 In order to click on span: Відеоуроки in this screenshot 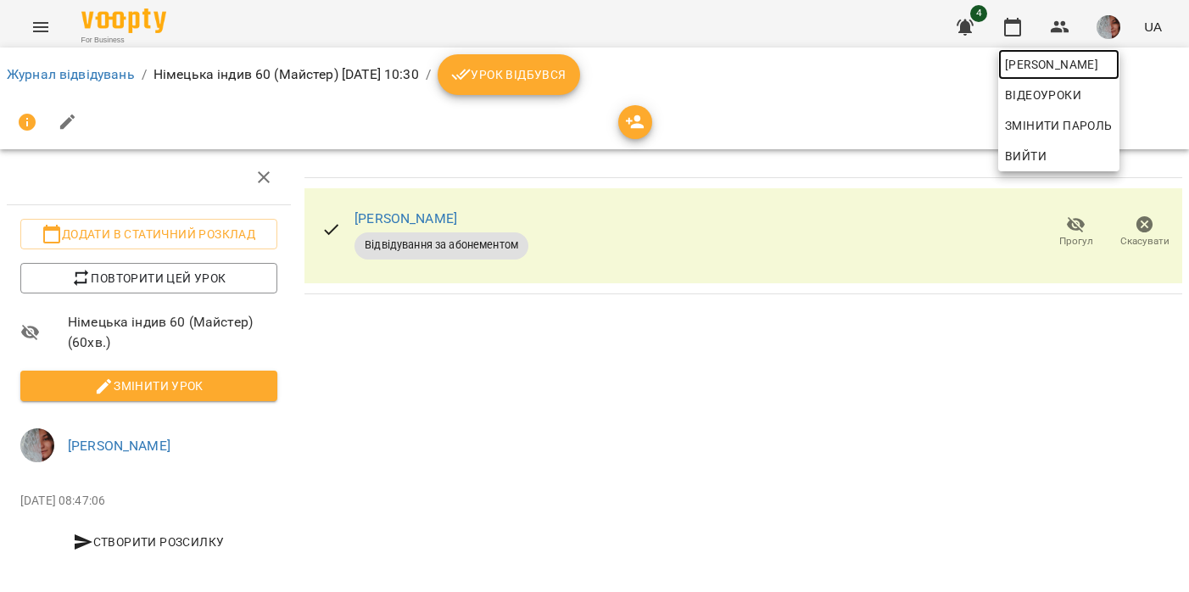, I will do `click(1043, 95)`.